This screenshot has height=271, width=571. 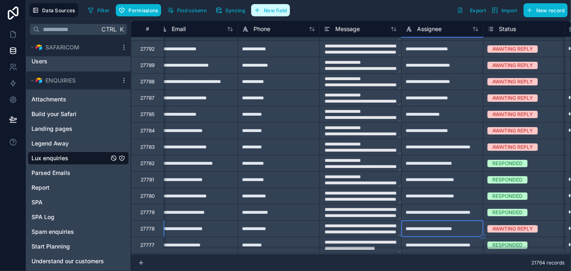 What do you see at coordinates (546, 10) in the screenshot?
I see `button: New record` at bounding box center [546, 10].